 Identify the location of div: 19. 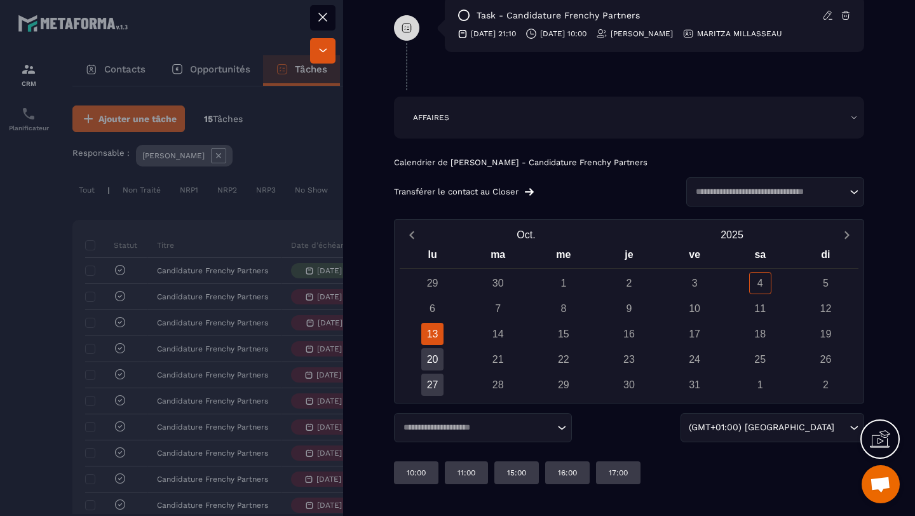
(825, 333).